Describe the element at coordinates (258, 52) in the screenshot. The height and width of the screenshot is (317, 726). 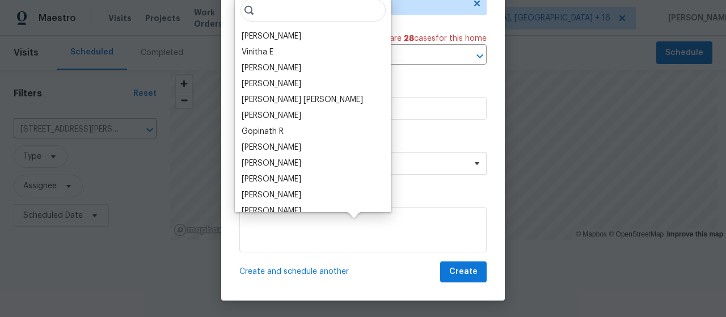
I see `div: Vinitha E` at that location.